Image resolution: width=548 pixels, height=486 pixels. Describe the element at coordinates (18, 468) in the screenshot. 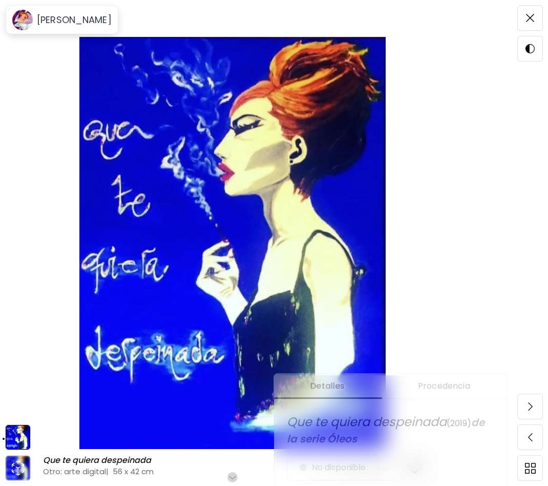

I see `div: animation` at that location.